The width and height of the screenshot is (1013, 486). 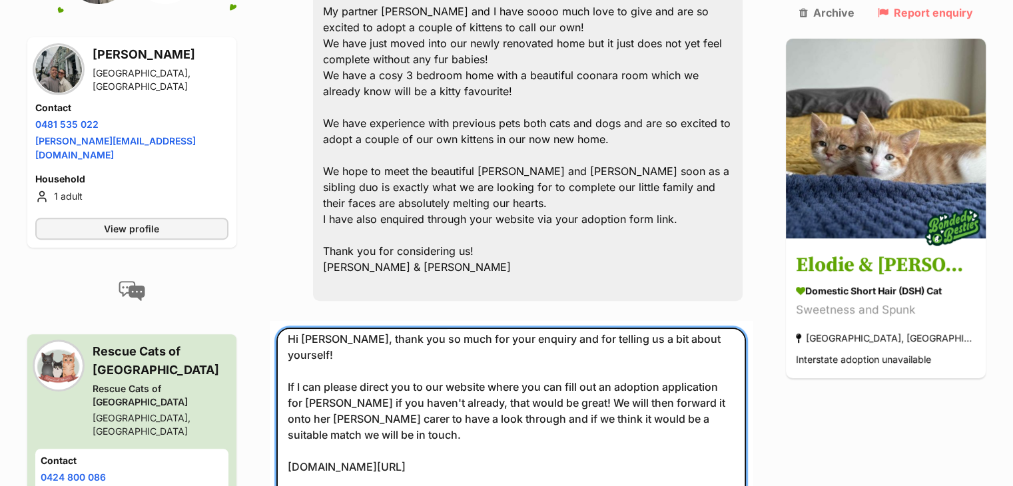 I want to click on img: Rescue Cats of Melbourne profile pic, so click(x=59, y=366).